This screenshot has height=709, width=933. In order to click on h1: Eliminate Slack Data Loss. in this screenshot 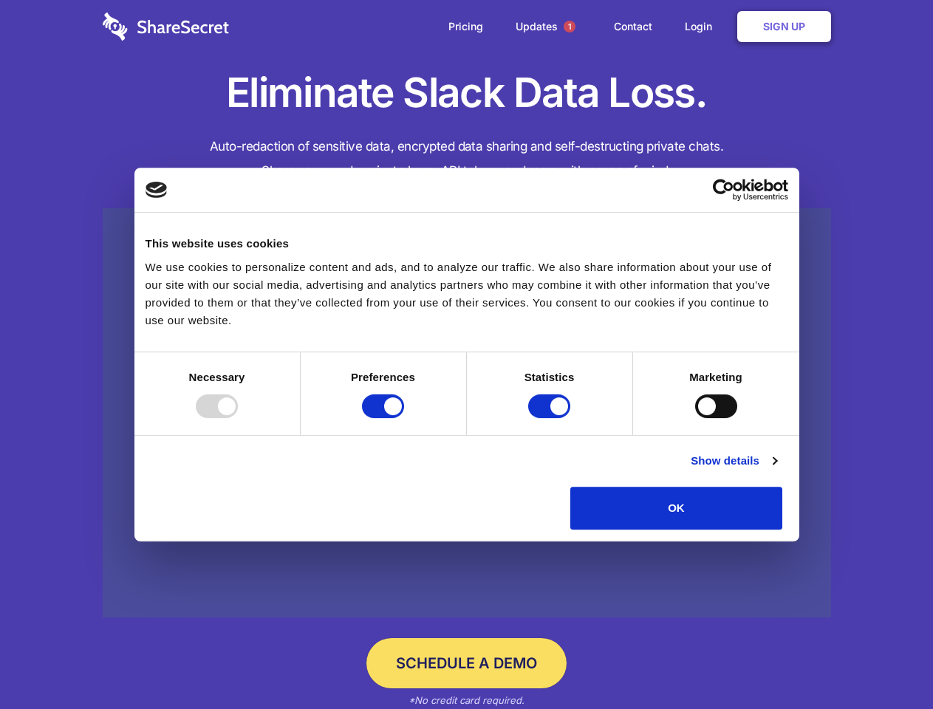, I will do `click(467, 93)`.